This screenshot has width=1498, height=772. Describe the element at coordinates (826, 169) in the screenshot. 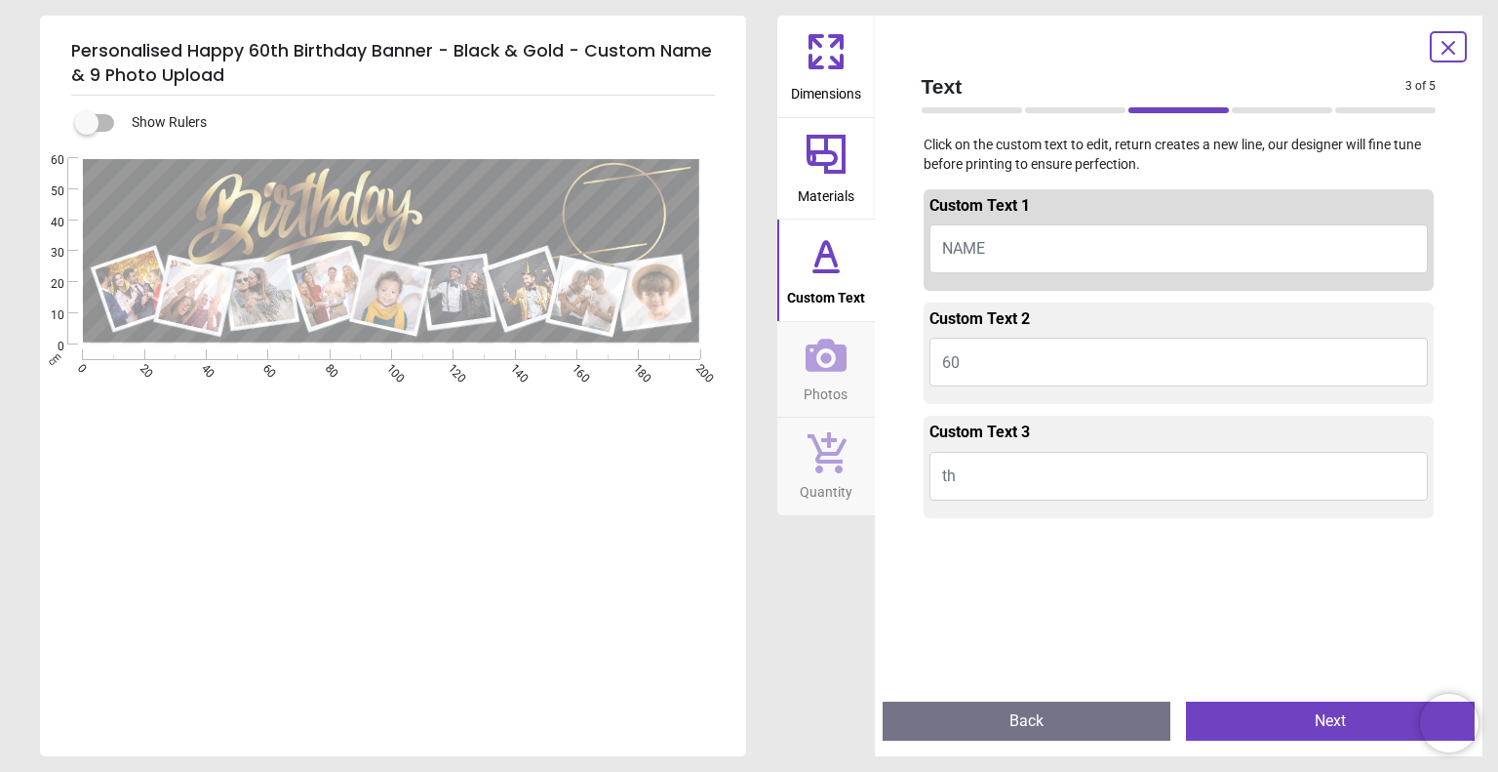

I see `button: Materials` at that location.